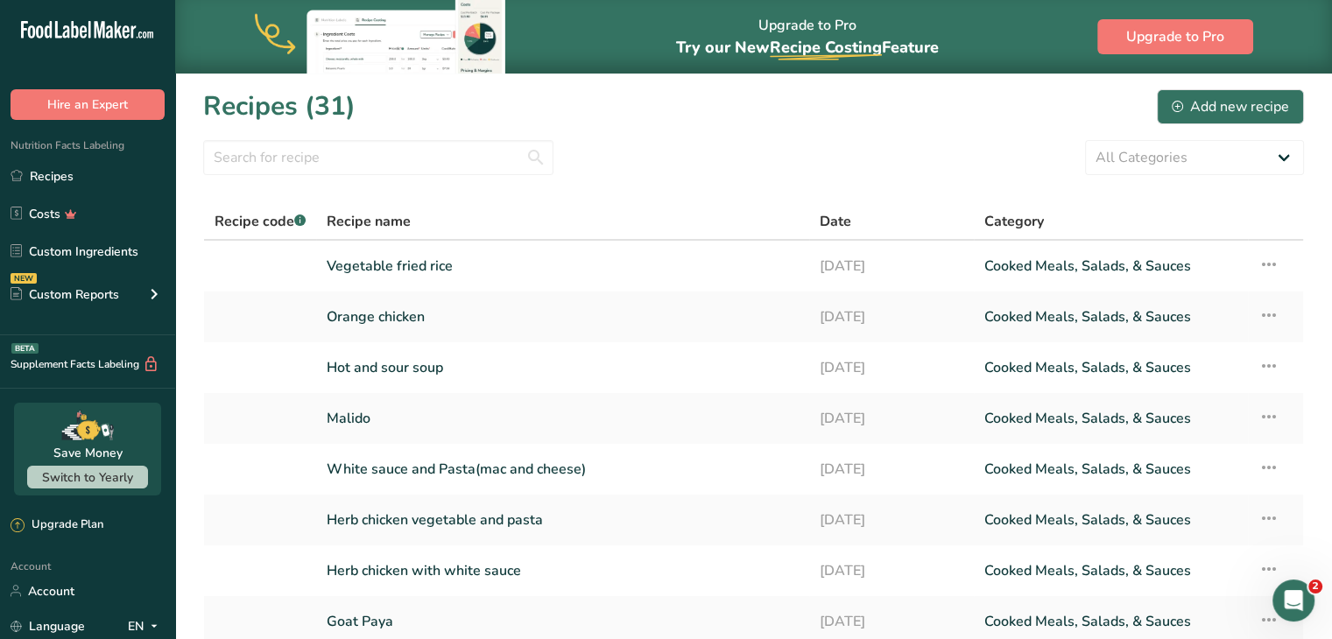  What do you see at coordinates (1175, 37) in the screenshot?
I see `button: Upgrade to Pro` at bounding box center [1175, 37].